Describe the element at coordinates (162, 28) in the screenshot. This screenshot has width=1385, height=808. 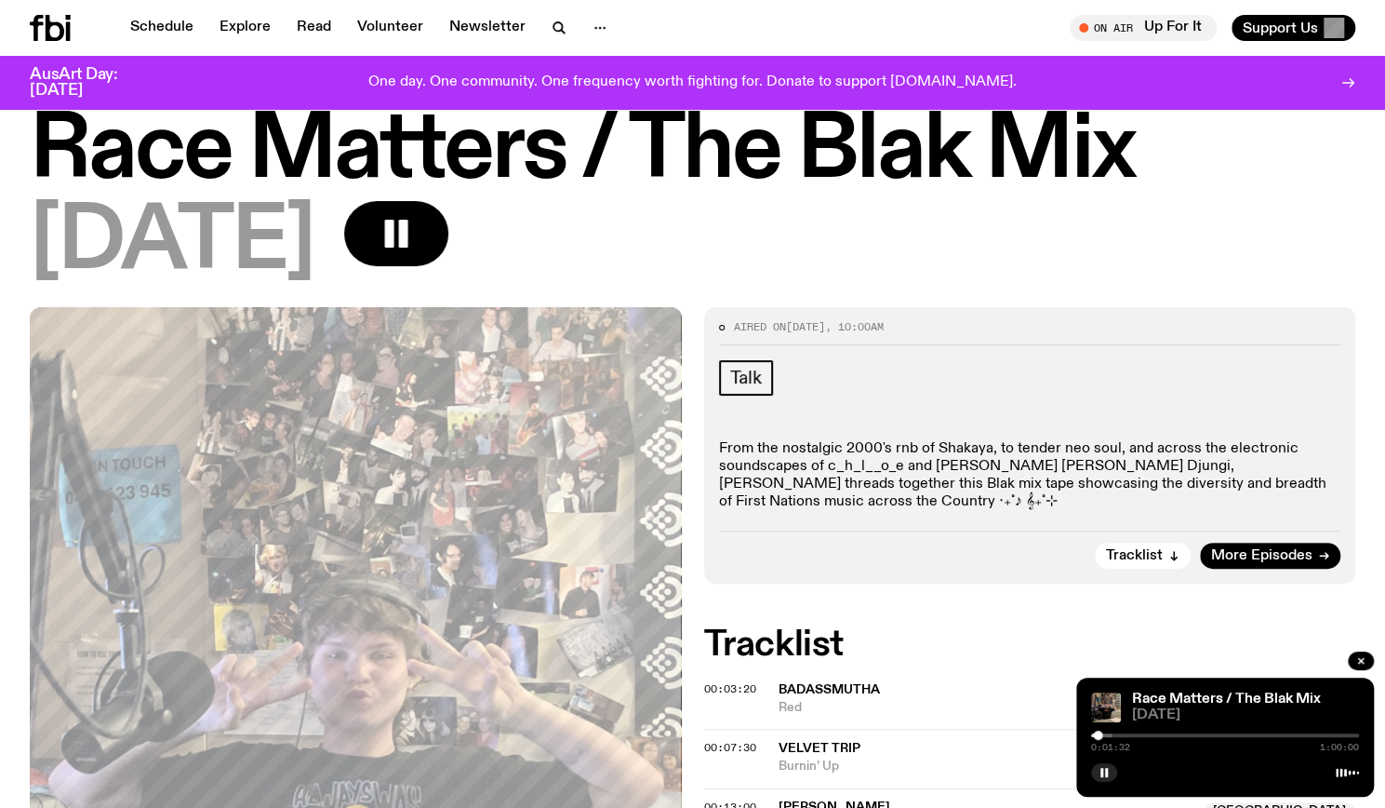
I see `a: Schedule` at that location.